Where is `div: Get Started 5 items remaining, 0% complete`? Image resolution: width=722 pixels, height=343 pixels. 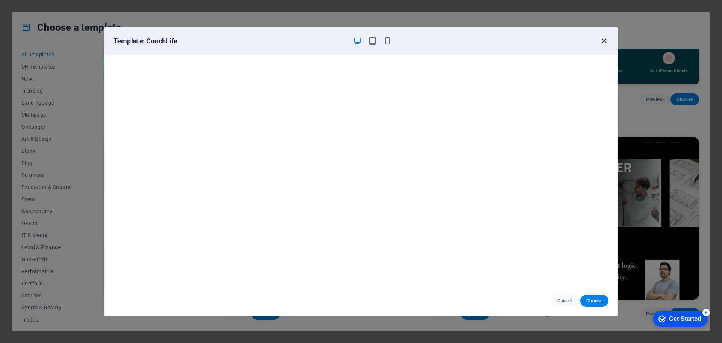
div: Get Started 5 items remaining, 0% complete is located at coordinates (33, 12).